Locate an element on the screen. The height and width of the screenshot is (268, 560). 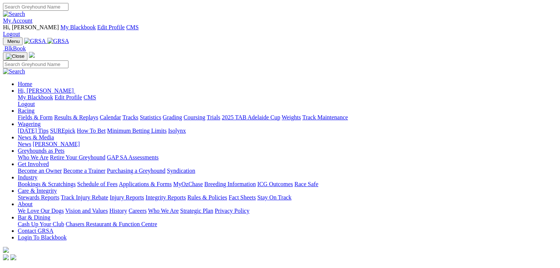
div: Racing is located at coordinates (287, 117).